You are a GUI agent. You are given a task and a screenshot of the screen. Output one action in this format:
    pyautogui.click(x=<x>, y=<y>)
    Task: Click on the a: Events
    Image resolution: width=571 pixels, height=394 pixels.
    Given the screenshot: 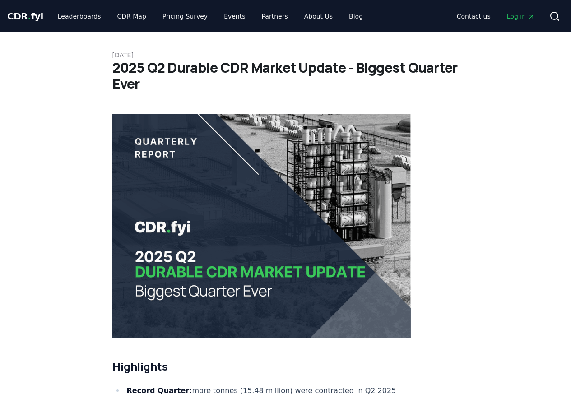 What is the action you would take?
    pyautogui.click(x=234, y=16)
    